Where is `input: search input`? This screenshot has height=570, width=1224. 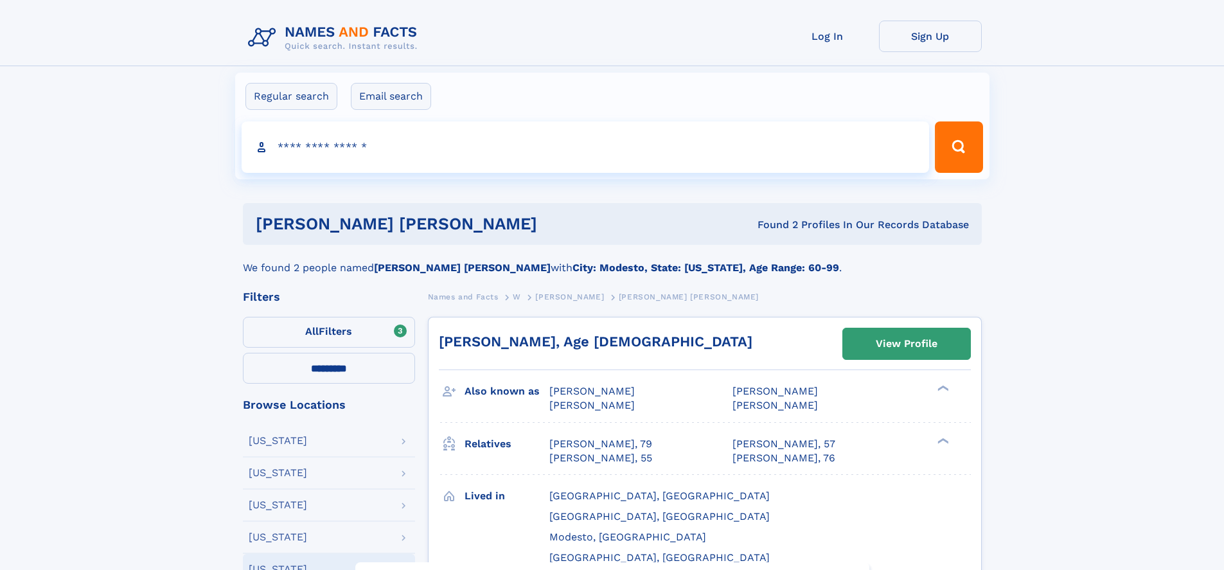
input: search input is located at coordinates (585, 147).